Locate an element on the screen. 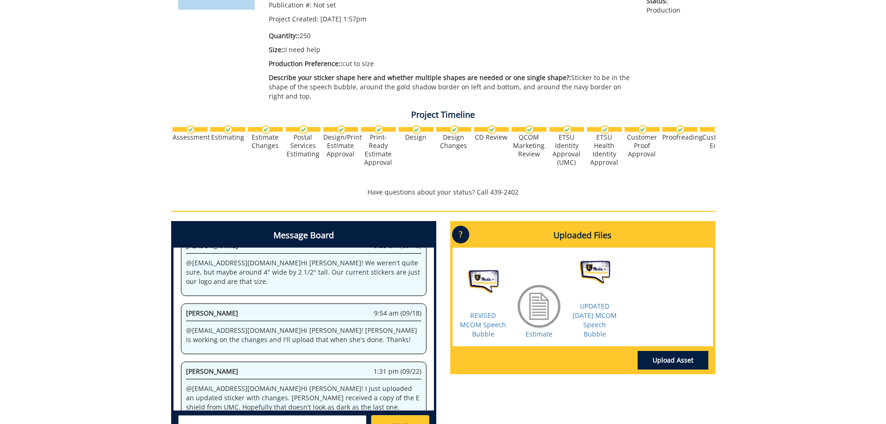 This screenshot has height=424, width=886. span: Size:: is located at coordinates (277, 49).